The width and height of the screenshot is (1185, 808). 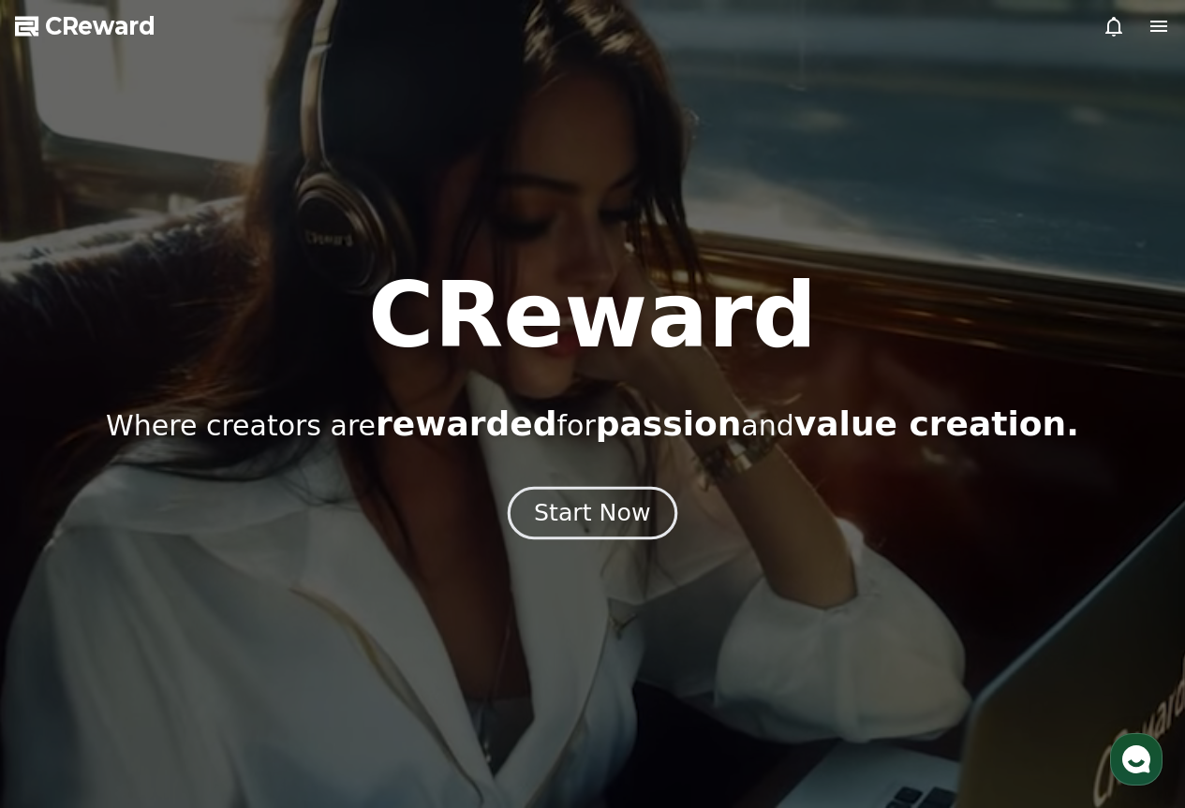 What do you see at coordinates (300, 630) in the screenshot?
I see `span: Settings` at bounding box center [300, 630].